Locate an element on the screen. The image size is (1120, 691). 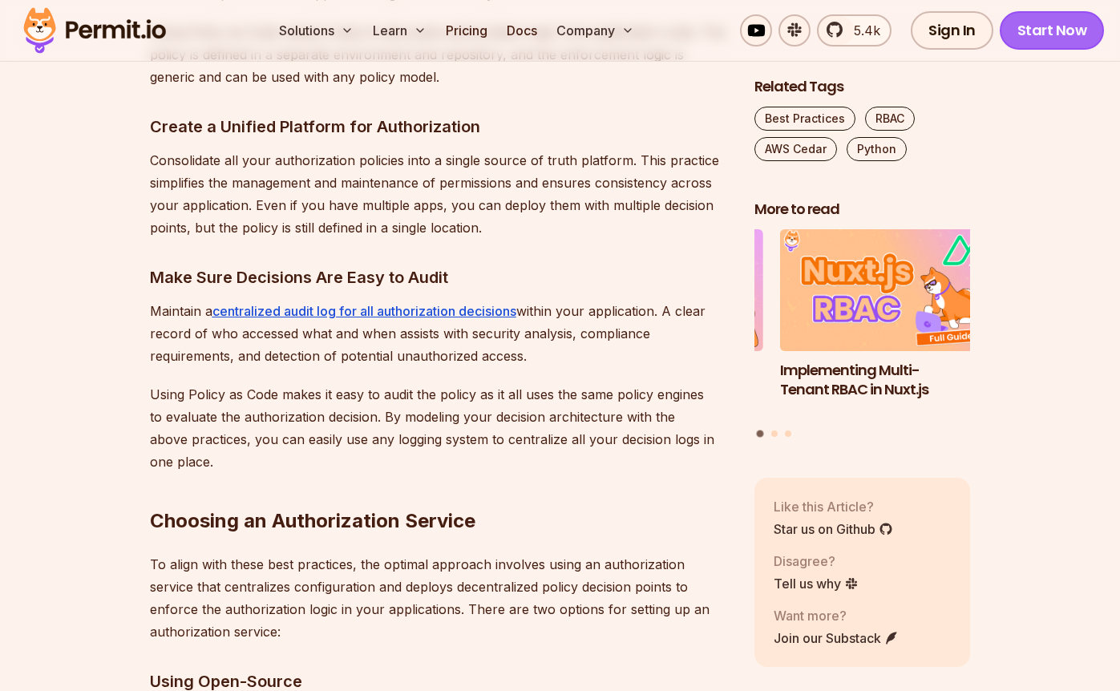
a: Sign In is located at coordinates (951, 30).